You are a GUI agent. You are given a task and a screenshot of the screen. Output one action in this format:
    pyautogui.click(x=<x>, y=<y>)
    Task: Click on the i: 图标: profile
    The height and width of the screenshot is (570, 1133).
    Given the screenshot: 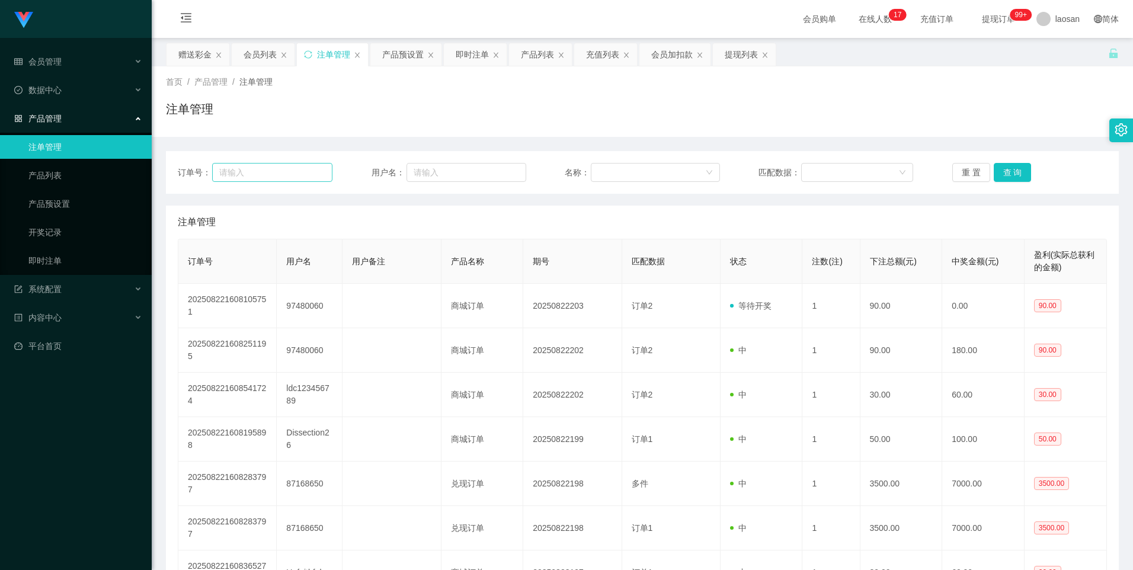 What is the action you would take?
    pyautogui.click(x=18, y=318)
    